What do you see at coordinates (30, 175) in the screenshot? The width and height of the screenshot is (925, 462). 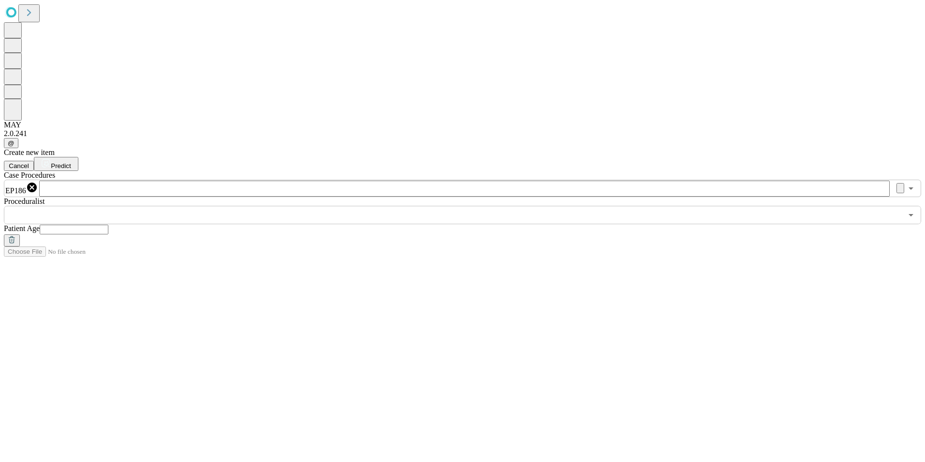 I see `span: Scheduled Procedure` at bounding box center [30, 175].